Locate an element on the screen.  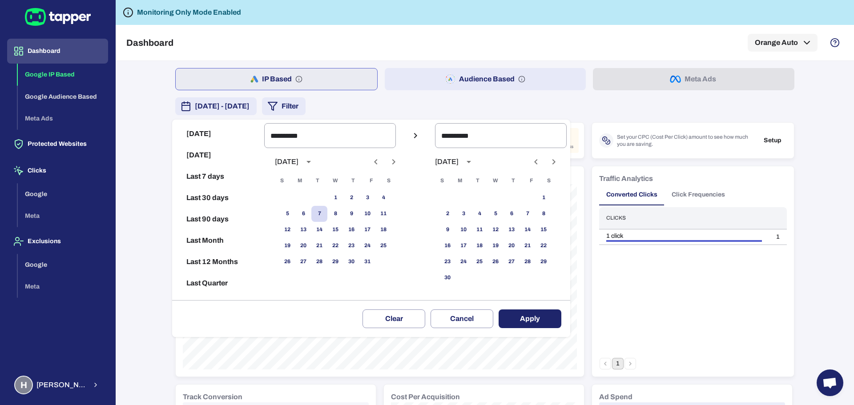
button: Last 90 days is located at coordinates (218, 219).